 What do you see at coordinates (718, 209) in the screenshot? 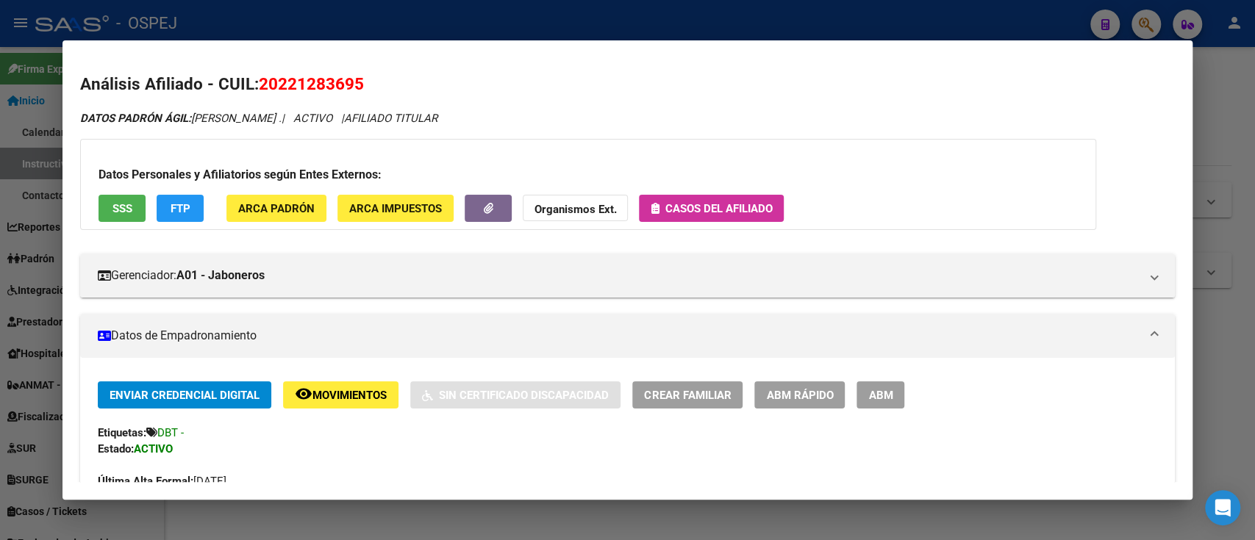
I see `span: Casos del afiliado` at bounding box center [718, 209].